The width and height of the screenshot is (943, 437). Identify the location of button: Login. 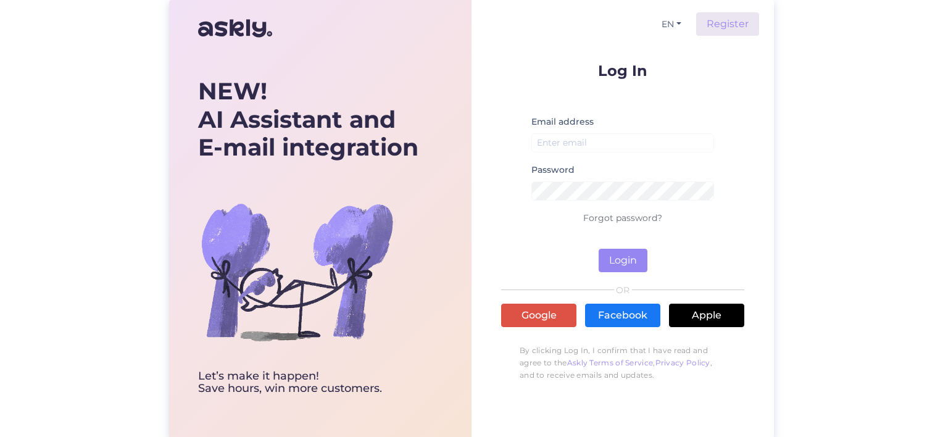
(623, 260).